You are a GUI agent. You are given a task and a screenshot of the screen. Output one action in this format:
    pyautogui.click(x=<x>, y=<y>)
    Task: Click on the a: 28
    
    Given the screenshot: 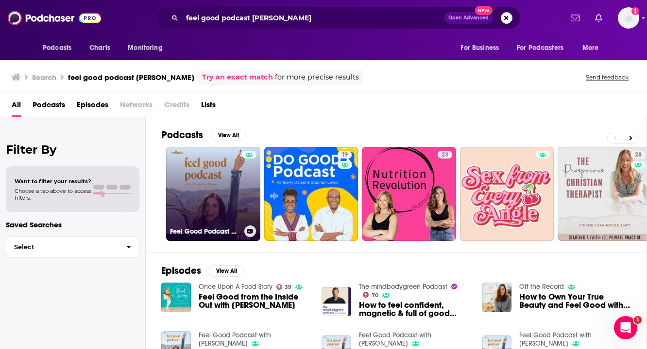 What is the action you would take?
    pyautogui.click(x=638, y=155)
    